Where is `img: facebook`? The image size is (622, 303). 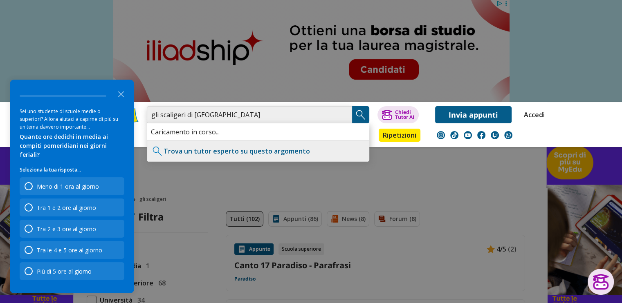 img: facebook is located at coordinates (481, 135).